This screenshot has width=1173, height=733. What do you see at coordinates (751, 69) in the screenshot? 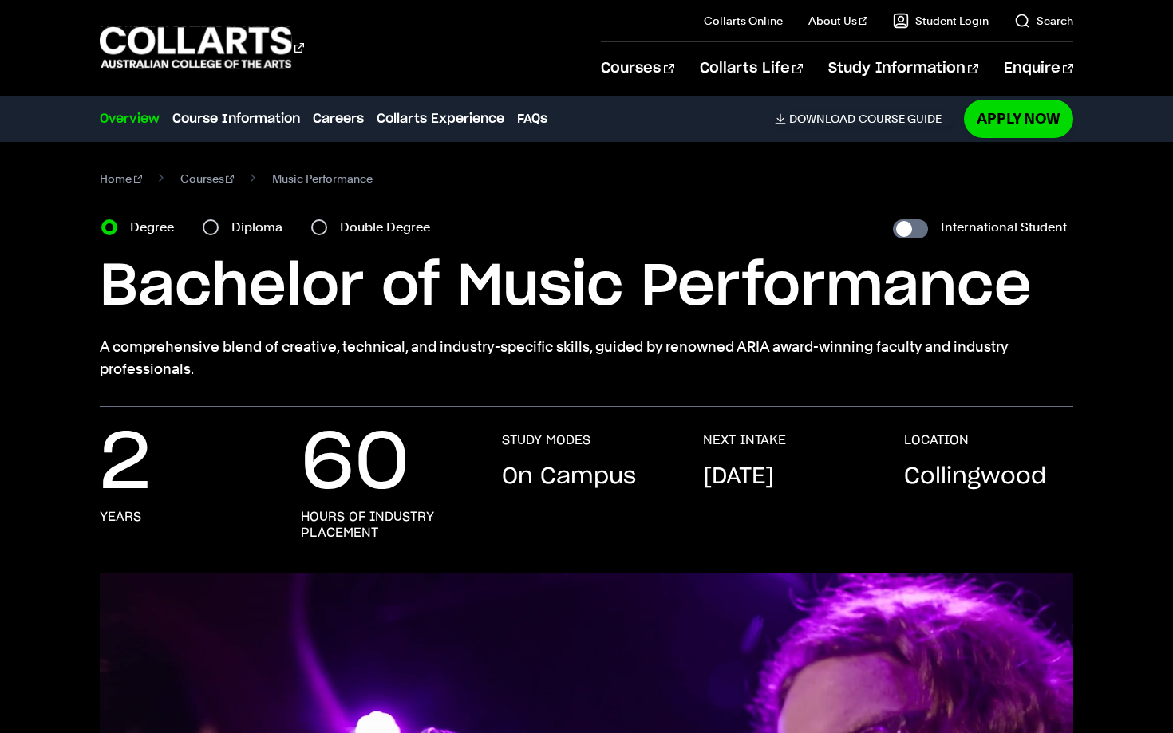
I see `a: Collarts Life` at bounding box center [751, 69].